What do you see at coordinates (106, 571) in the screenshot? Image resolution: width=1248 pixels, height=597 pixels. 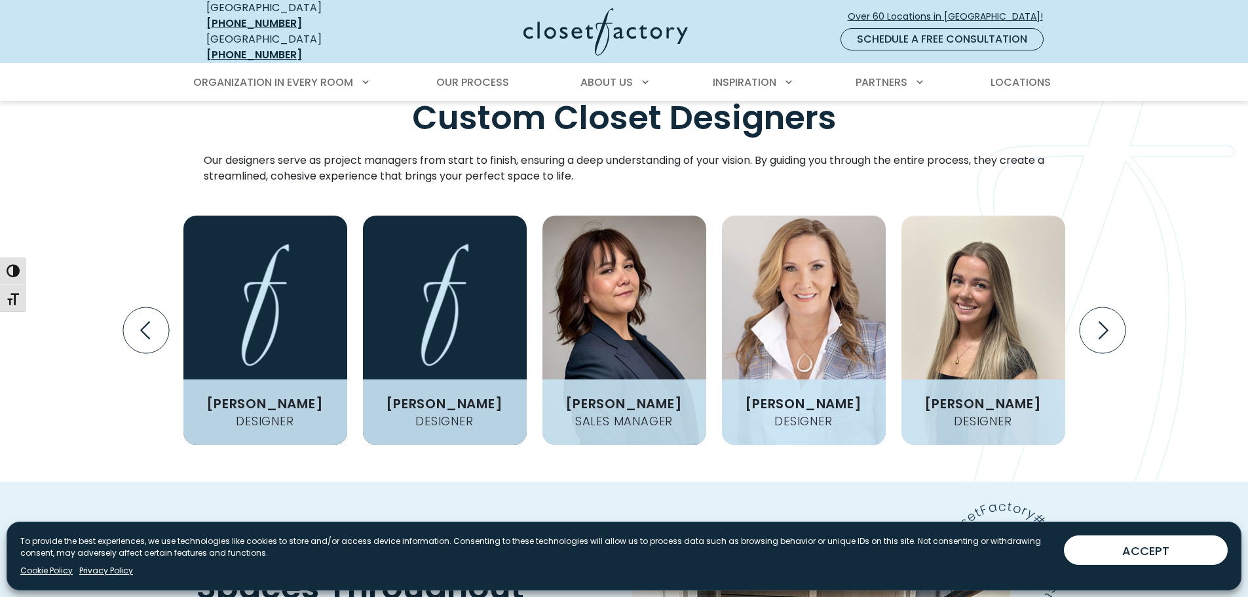 I see `a: Privacy Policy` at bounding box center [106, 571].